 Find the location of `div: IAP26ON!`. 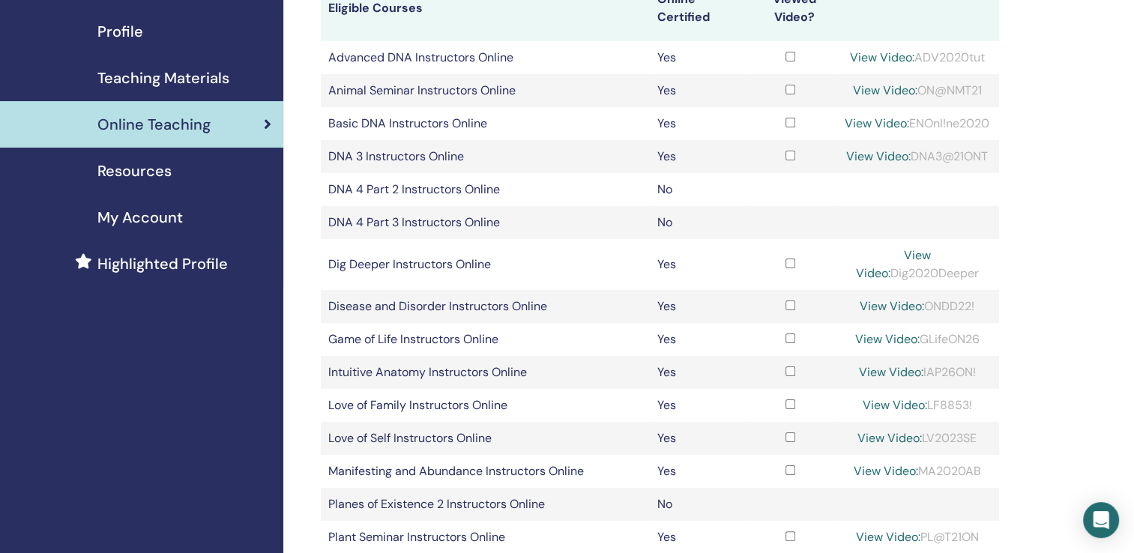

div: IAP26ON! is located at coordinates (917, 373).